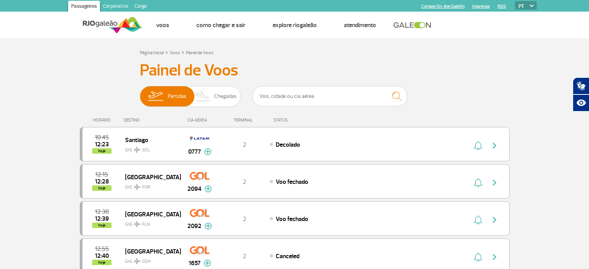  What do you see at coordinates (443, 6) in the screenshot?
I see `a: Compra On-line GaleOn` at bounding box center [443, 6].